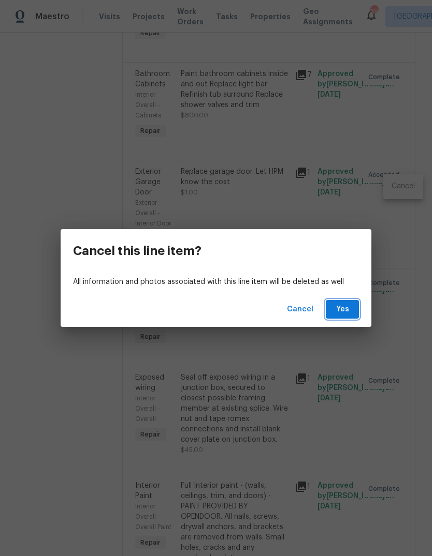 The height and width of the screenshot is (556, 432). What do you see at coordinates (300, 310) in the screenshot?
I see `span: Cancel` at bounding box center [300, 310].